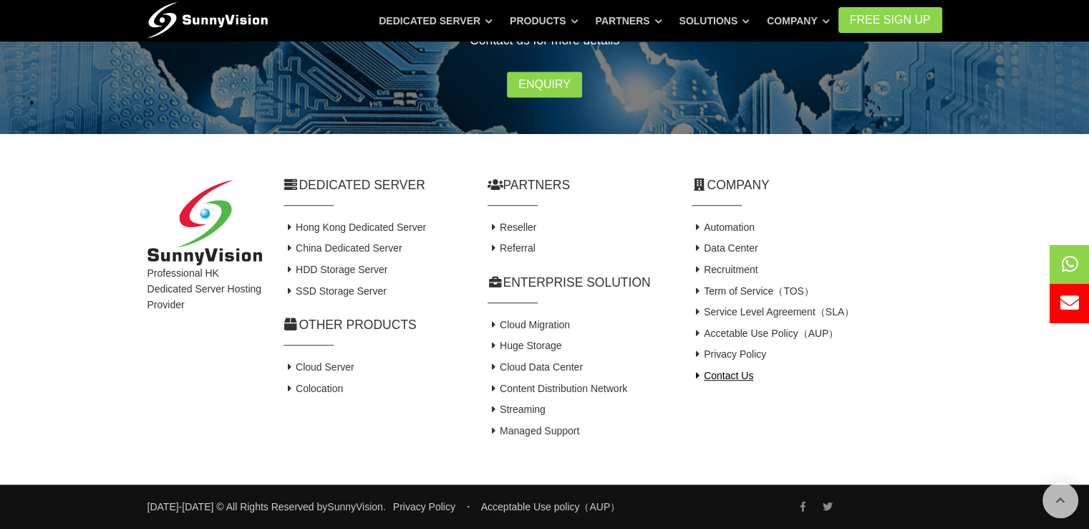 This screenshot has width=1089, height=529. What do you see at coordinates (544, 85) in the screenshot?
I see `a: Enquiry` at bounding box center [544, 85].